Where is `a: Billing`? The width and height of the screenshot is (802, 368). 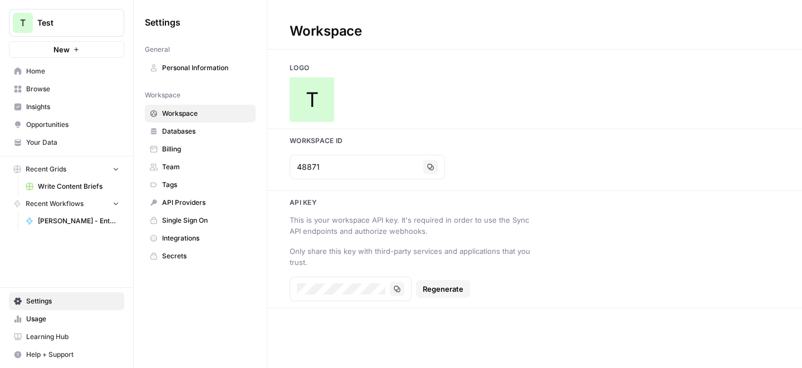
a: Billing is located at coordinates (200, 149).